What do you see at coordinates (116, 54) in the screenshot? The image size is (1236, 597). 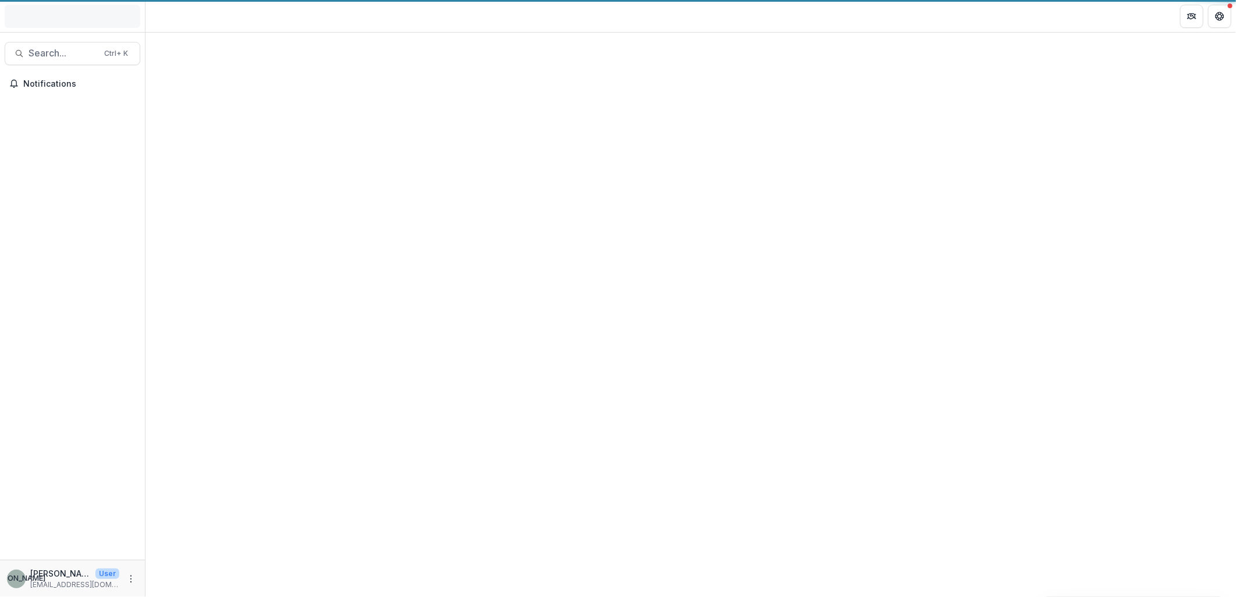 I see `div: Ctrl + K` at bounding box center [116, 54].